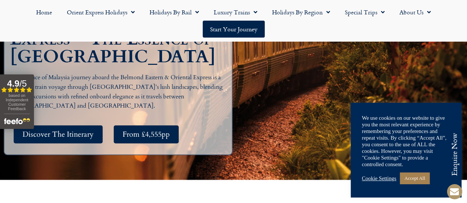  I want to click on span: From £4,555pp, so click(146, 134).